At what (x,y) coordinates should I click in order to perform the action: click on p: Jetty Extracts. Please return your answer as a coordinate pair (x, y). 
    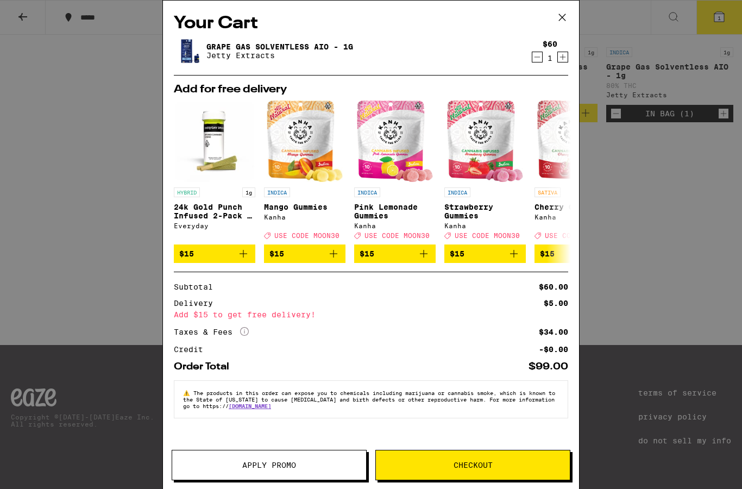
    Looking at the image, I should click on (280, 55).